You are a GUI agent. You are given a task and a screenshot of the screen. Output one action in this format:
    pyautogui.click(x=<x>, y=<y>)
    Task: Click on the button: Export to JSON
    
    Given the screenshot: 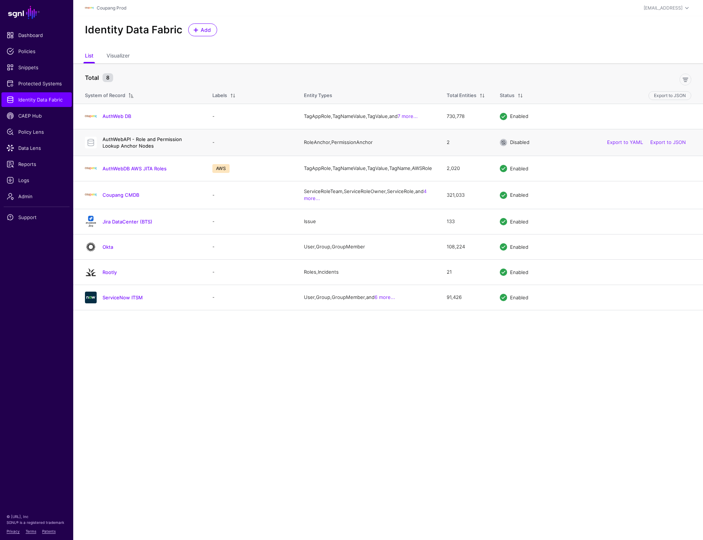 What is the action you would take?
    pyautogui.click(x=670, y=96)
    